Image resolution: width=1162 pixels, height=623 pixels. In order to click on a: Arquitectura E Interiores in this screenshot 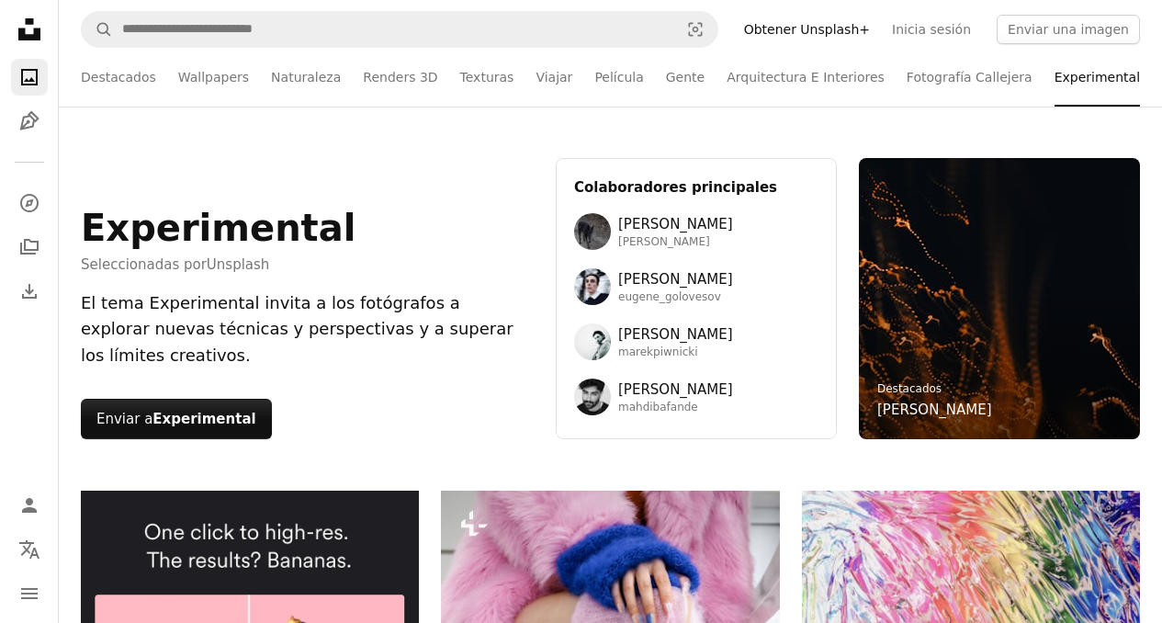, I will do `click(805, 77)`.